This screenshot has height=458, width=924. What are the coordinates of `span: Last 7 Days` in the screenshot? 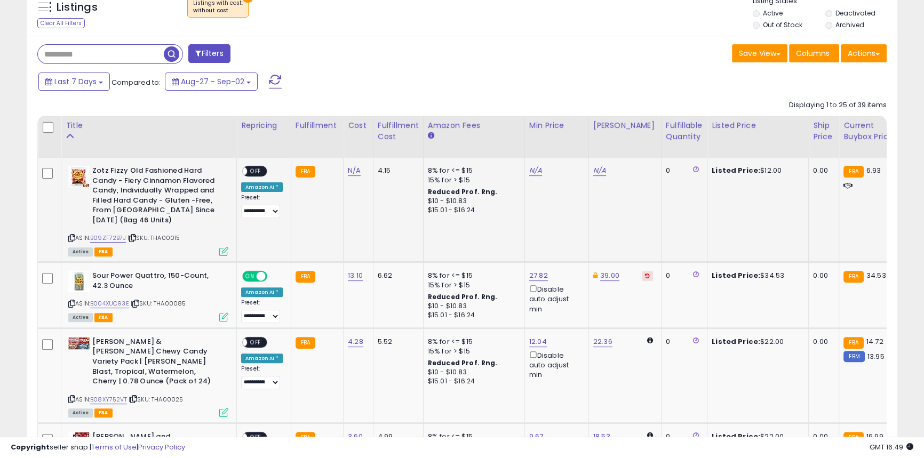 It's located at (75, 82).